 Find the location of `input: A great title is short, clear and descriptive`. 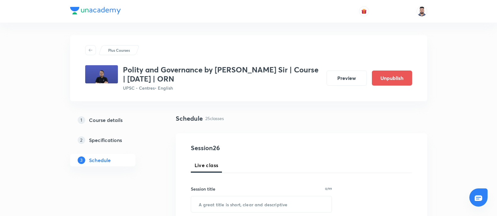

input: A great title is short, clear and descriptive is located at coordinates (261, 204).